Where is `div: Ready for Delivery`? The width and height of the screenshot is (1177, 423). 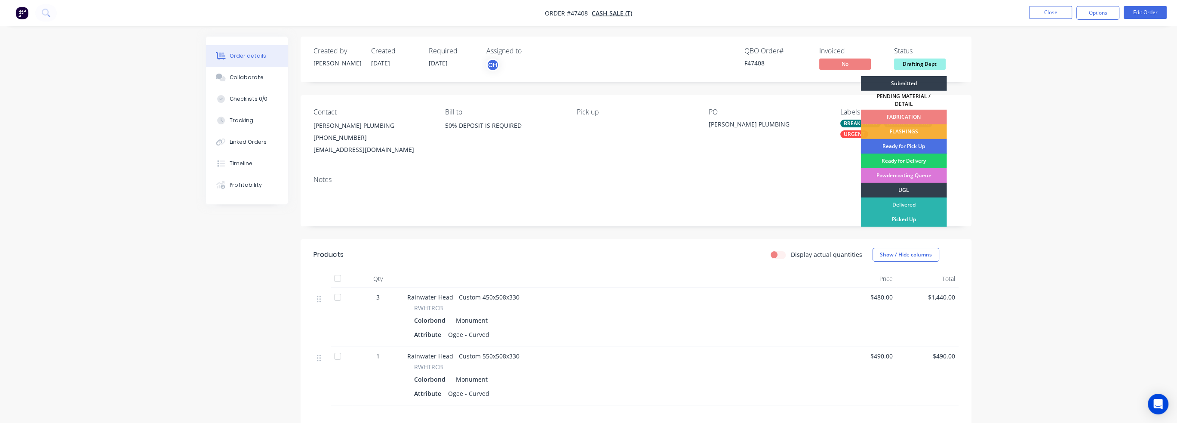 div: Ready for Delivery is located at coordinates (904, 161).